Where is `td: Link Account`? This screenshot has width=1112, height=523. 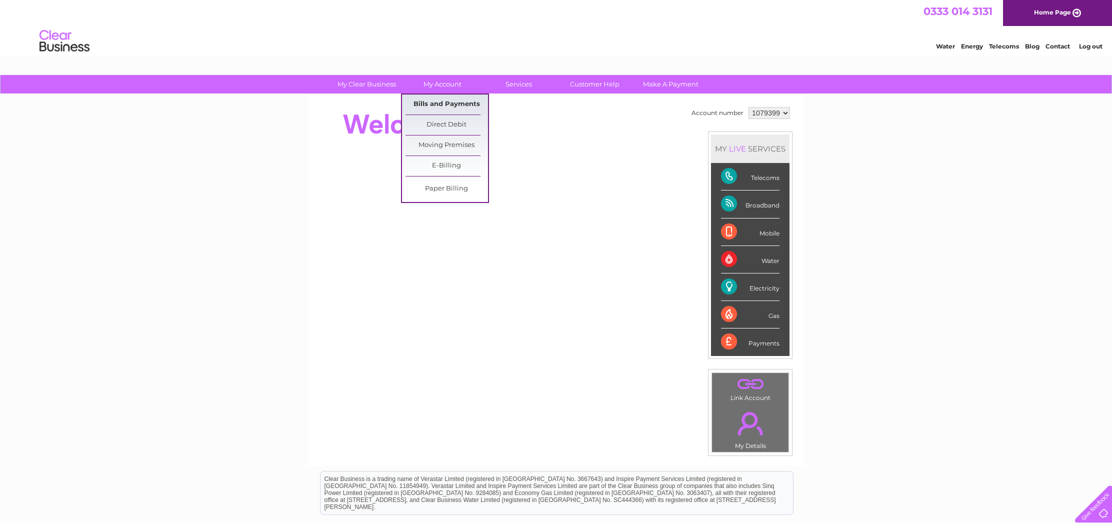
td: Link Account is located at coordinates (750, 388).